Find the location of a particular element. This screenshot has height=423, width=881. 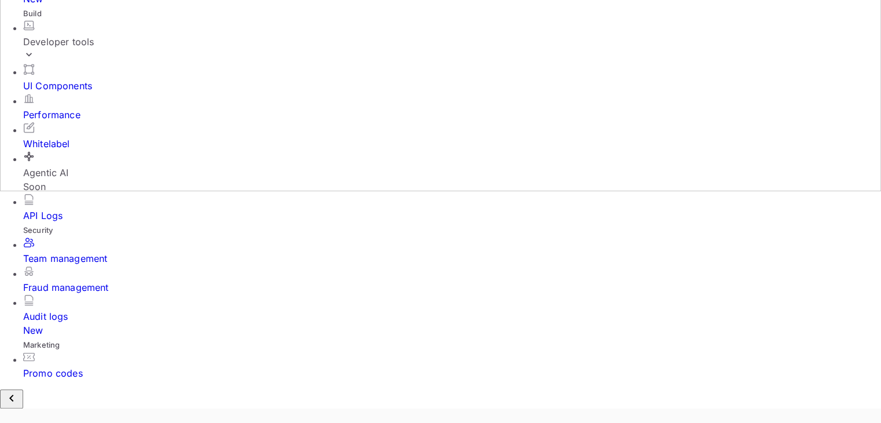

a: API Logs is located at coordinates (452, 208).